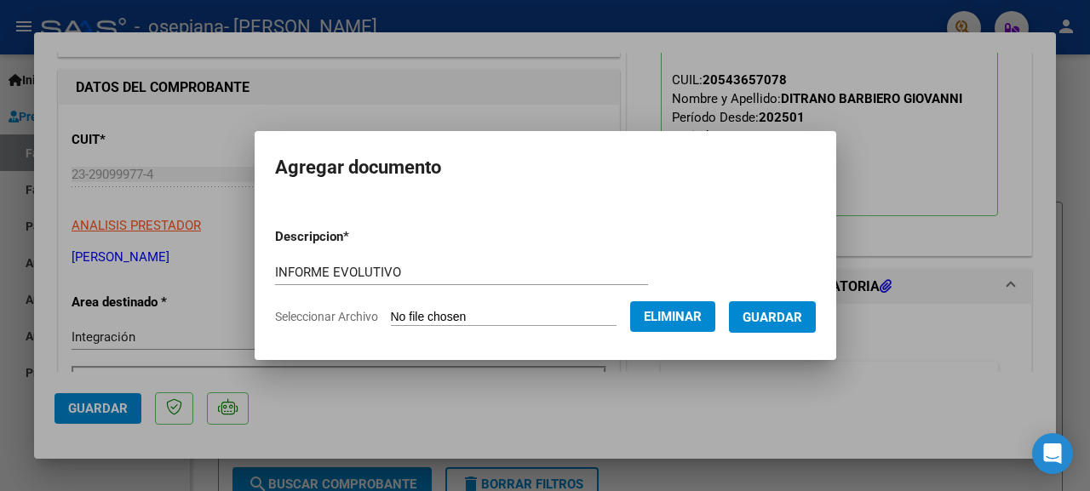 The image size is (1090, 491). I want to click on p: Descripcion, so click(356, 237).